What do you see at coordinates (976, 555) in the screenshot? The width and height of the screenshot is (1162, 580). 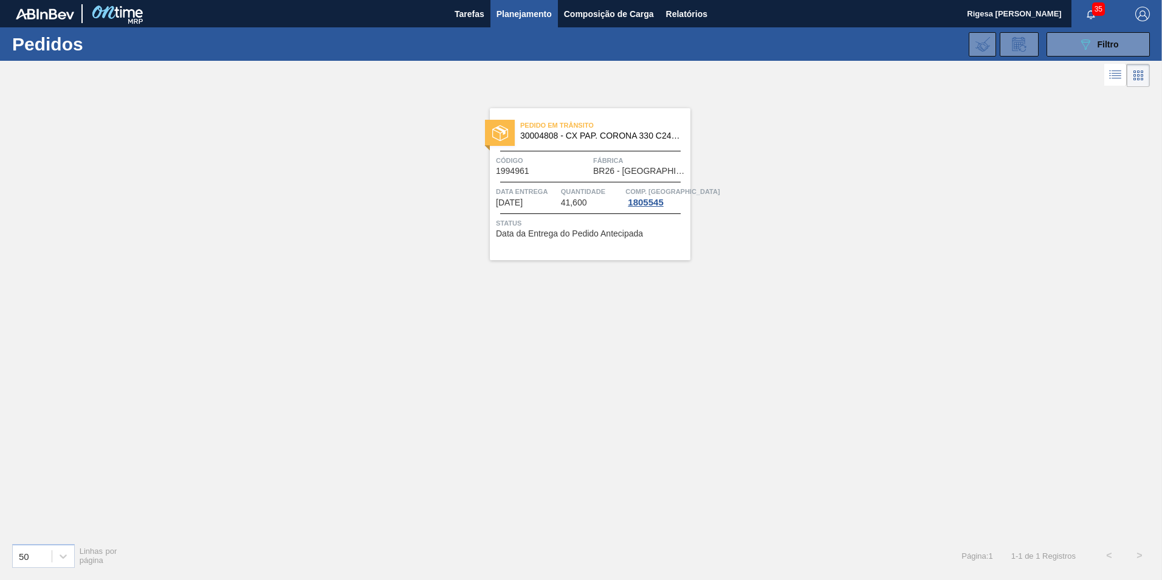 I see `span: Página : 1` at bounding box center [976, 555].